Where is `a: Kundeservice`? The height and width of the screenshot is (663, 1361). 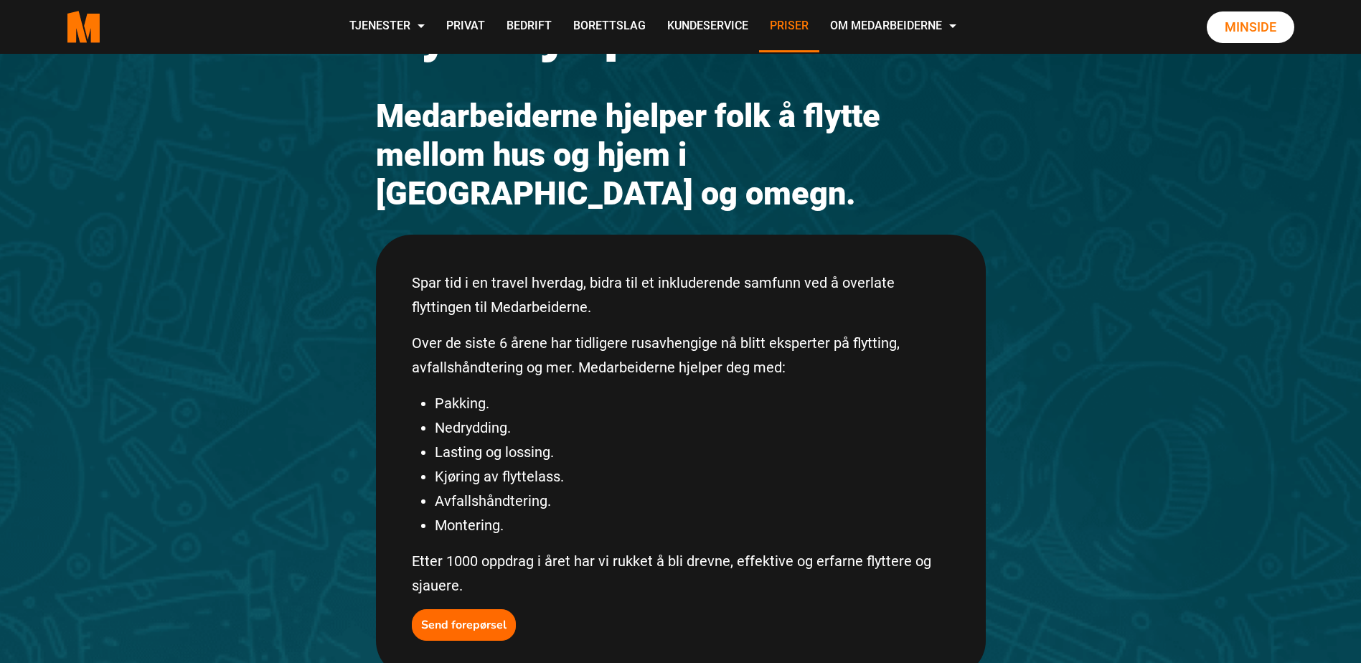 a: Kundeservice is located at coordinates (708, 27).